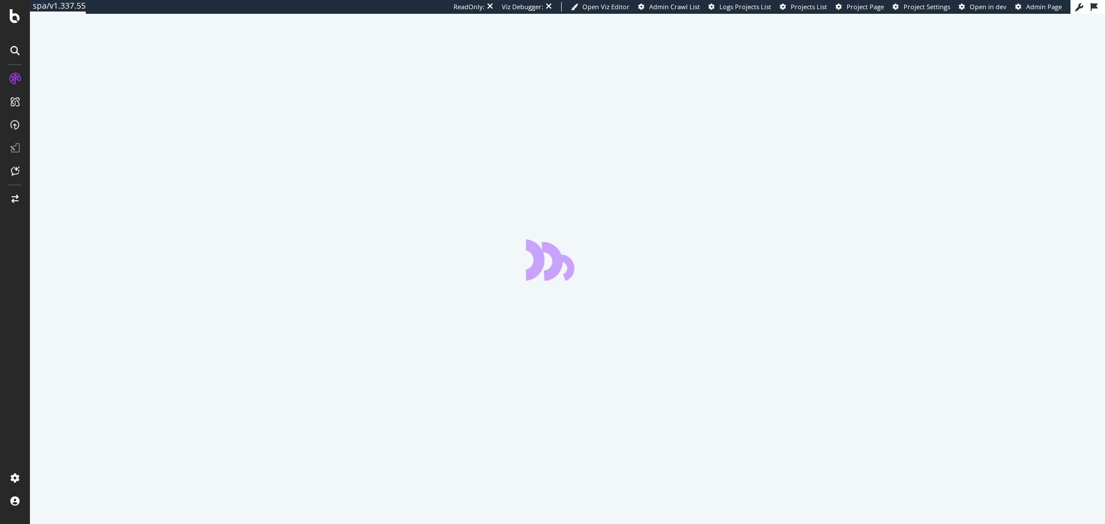 This screenshot has height=524, width=1105. Describe the element at coordinates (922, 7) in the screenshot. I see `a: Project Settings` at that location.